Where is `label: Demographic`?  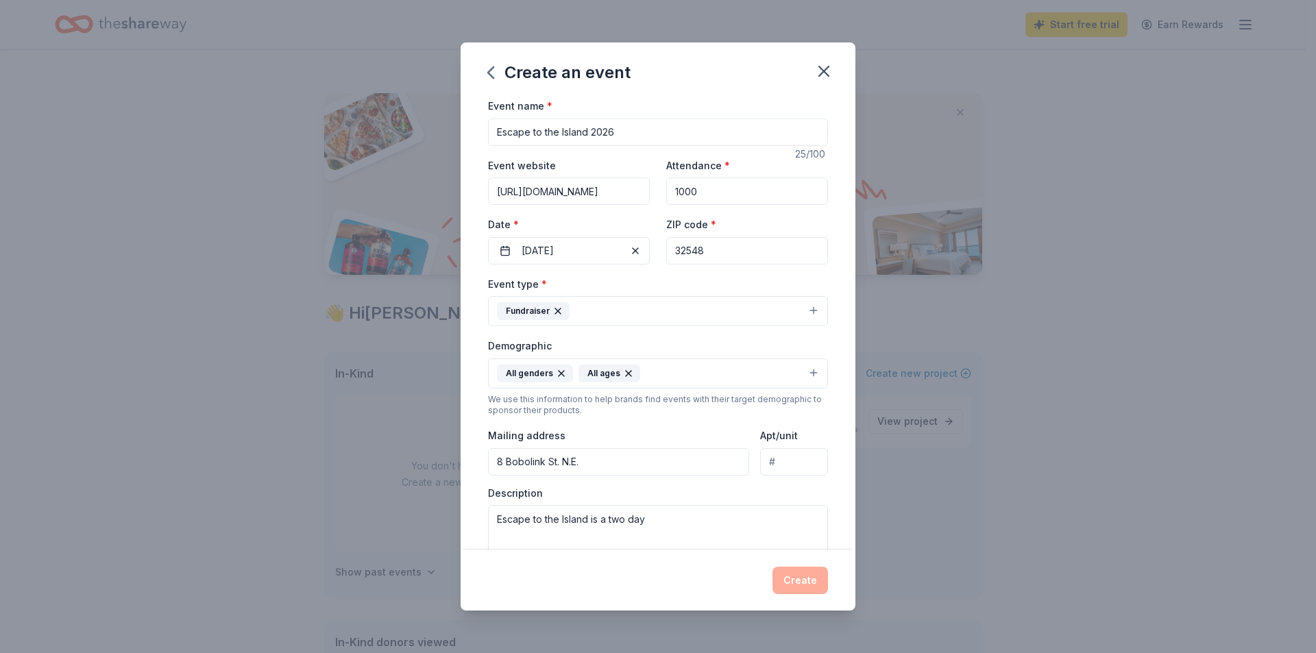
label: Demographic is located at coordinates (520, 346).